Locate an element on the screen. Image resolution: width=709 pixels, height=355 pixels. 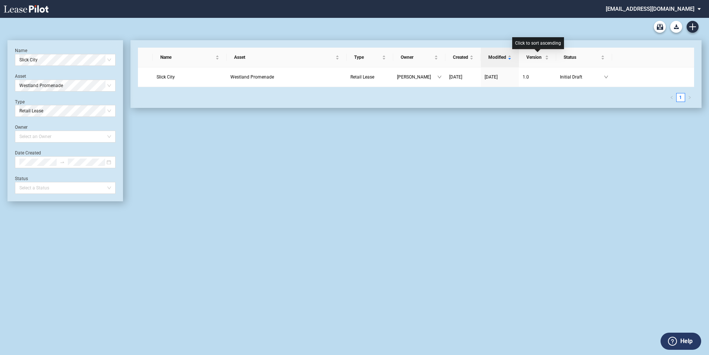
a: Slick City is located at coordinates (190, 77).